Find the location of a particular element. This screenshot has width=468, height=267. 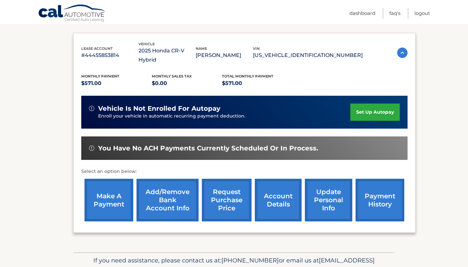

a: Cal Automotive is located at coordinates (72, 14).